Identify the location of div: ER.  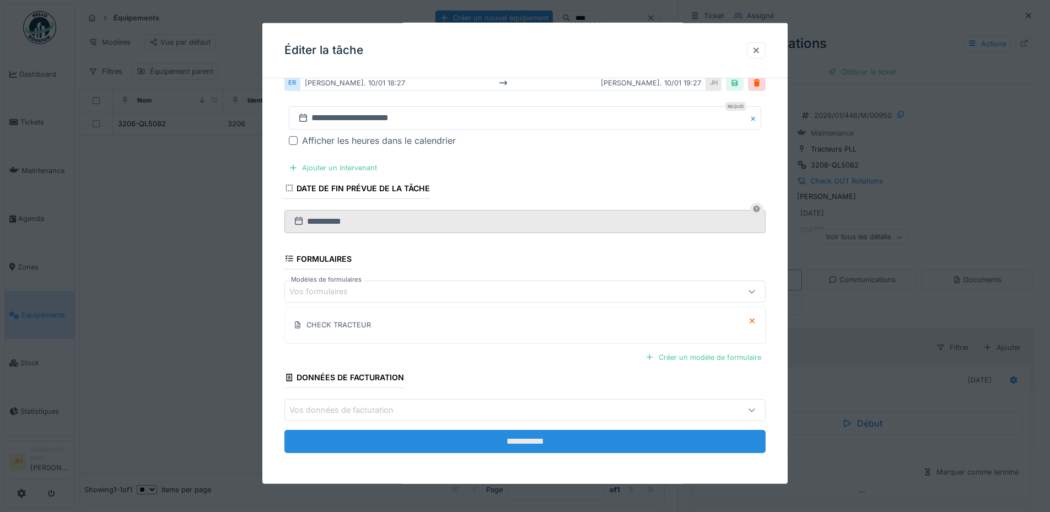
(292, 83).